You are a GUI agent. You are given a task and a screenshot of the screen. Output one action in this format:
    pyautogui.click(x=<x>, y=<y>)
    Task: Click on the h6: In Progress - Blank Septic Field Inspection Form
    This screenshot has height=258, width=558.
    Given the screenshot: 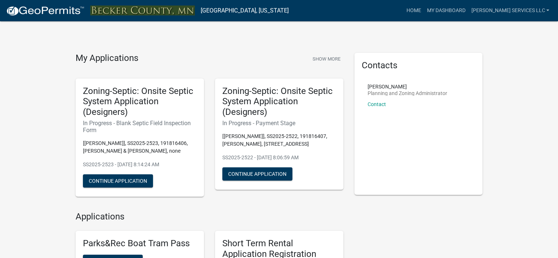 What is the action you would take?
    pyautogui.click(x=140, y=127)
    